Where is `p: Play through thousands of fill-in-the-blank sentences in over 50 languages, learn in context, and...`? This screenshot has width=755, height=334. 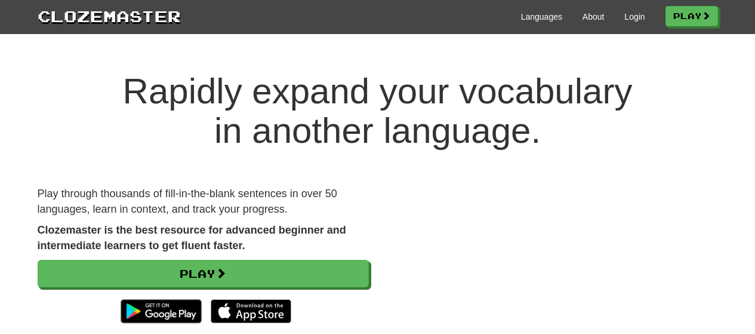 p: Play through thousands of fill-in-the-blank sentences in over 50 languages, learn in context, and... is located at coordinates (203, 201).